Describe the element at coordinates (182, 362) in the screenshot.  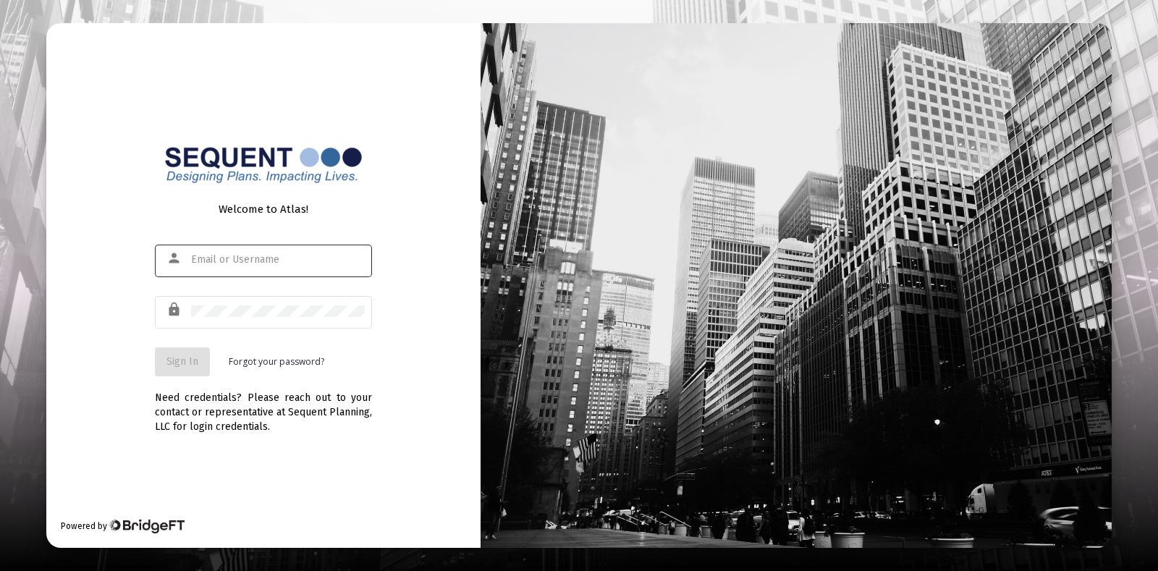
I see `button: Sign In` at that location.